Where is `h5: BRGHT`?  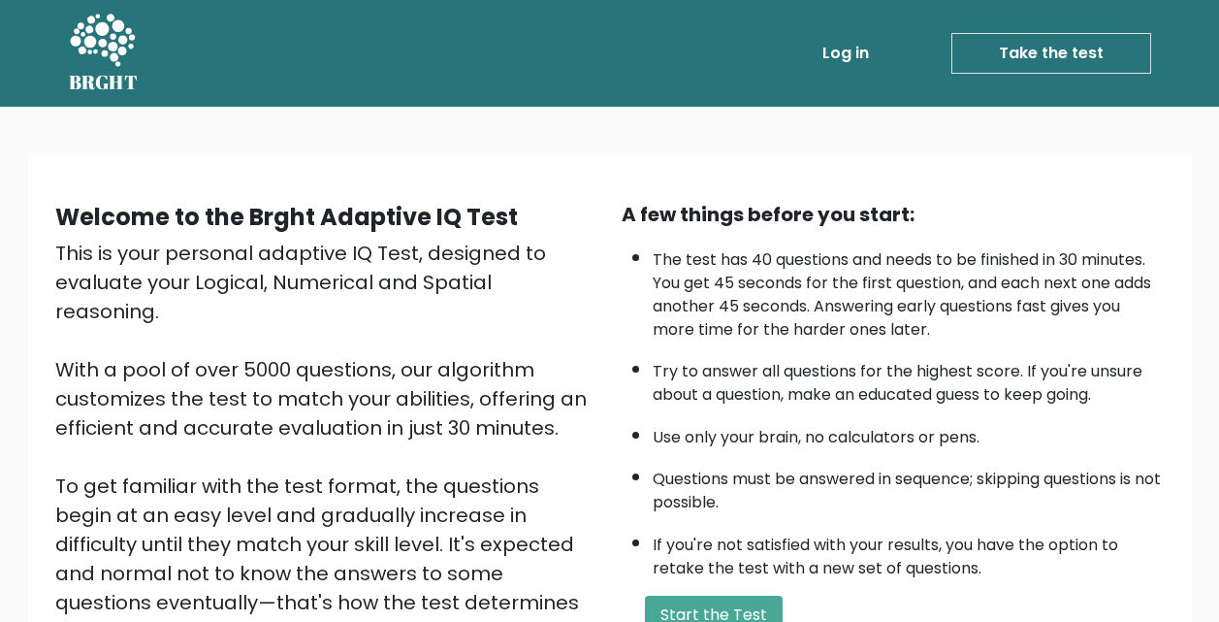
h5: BRGHT is located at coordinates (104, 82).